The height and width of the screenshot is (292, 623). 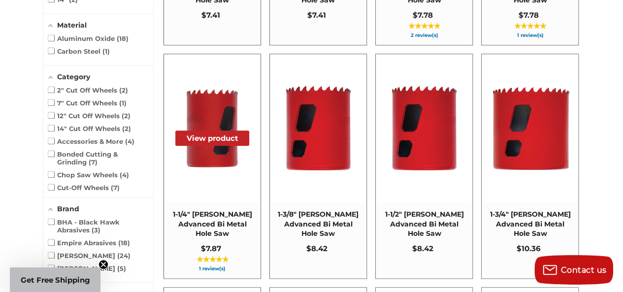 I want to click on span: Contact us, so click(x=584, y=270).